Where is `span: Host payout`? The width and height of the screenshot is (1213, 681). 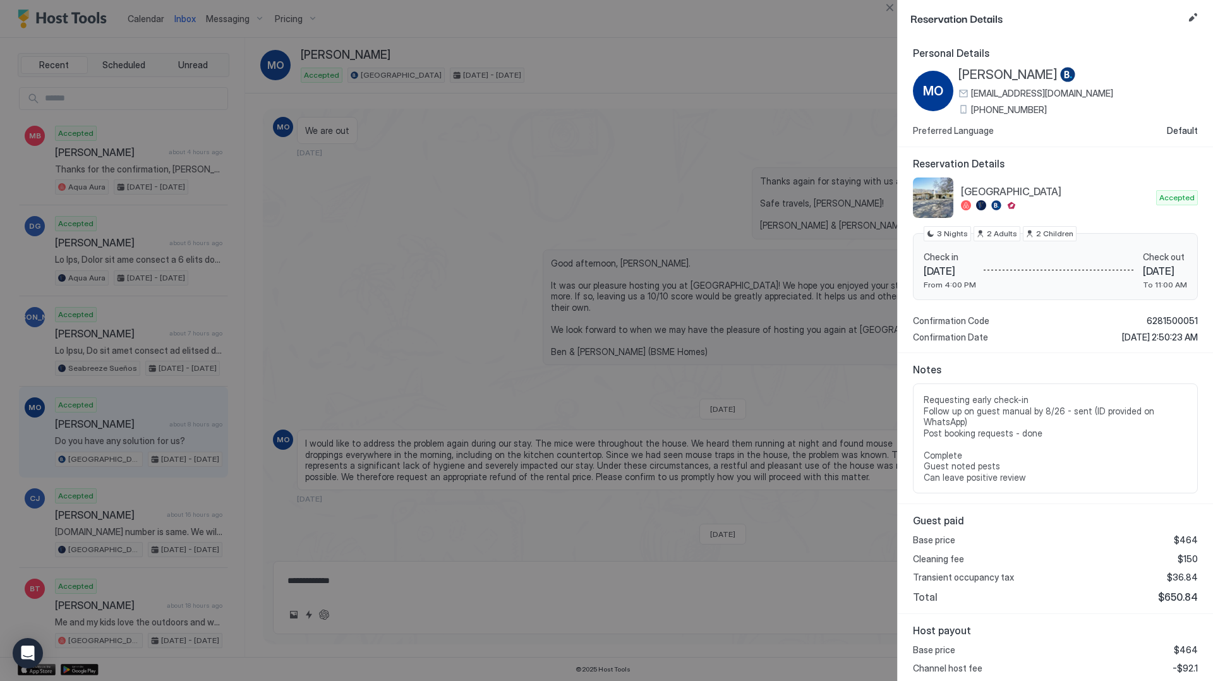 span: Host payout is located at coordinates (1055, 631).